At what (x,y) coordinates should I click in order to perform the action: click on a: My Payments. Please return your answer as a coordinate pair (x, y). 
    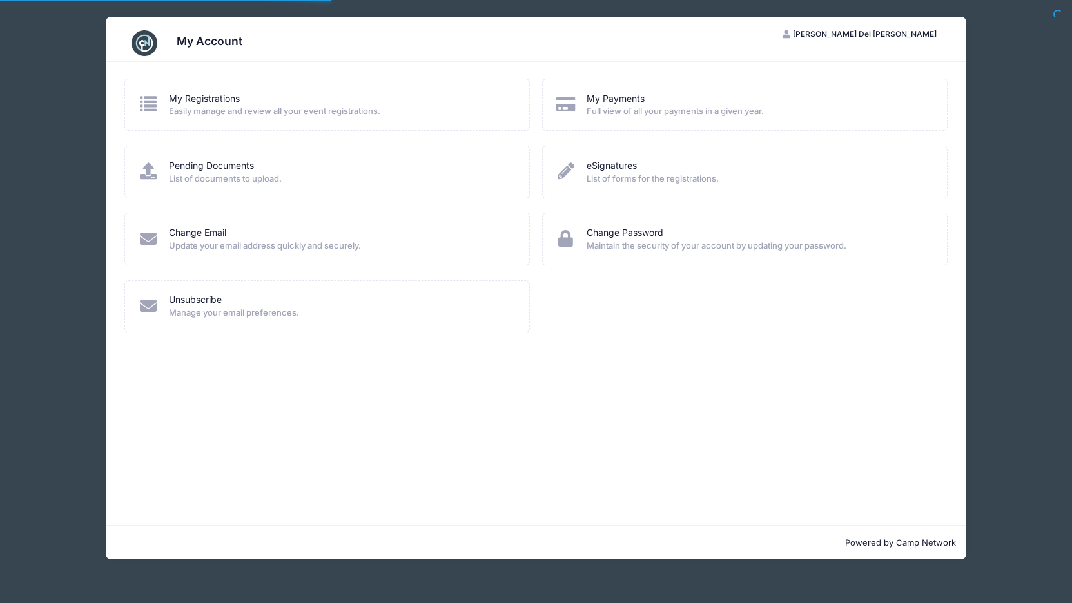
    Looking at the image, I should click on (615, 99).